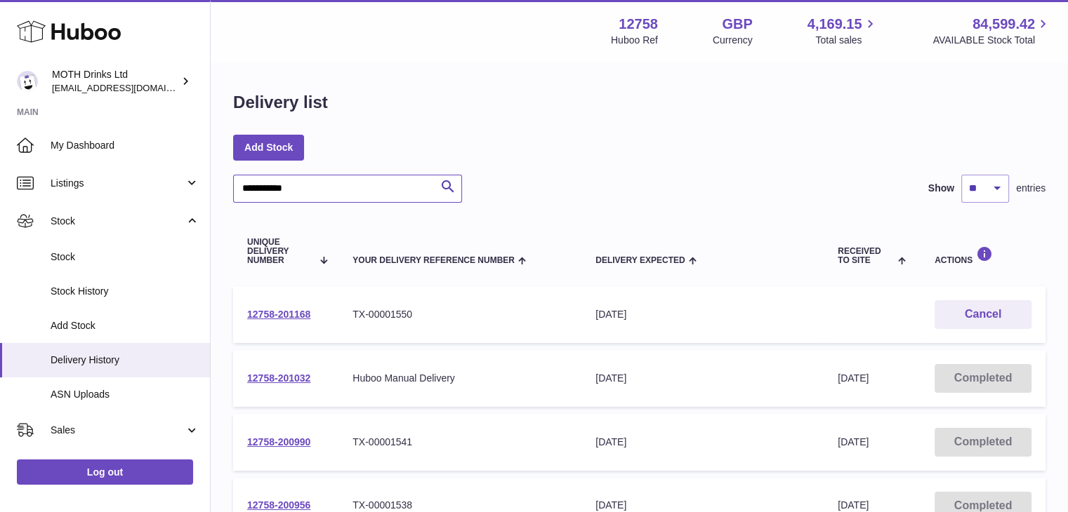 The height and width of the screenshot is (512, 1068). What do you see at coordinates (460, 505) in the screenshot?
I see `div: TX-00001538` at bounding box center [460, 505].